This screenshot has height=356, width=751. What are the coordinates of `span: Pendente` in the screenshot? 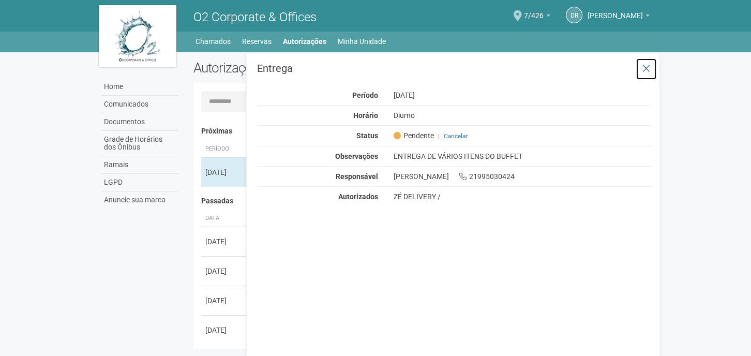 It's located at (414, 135).